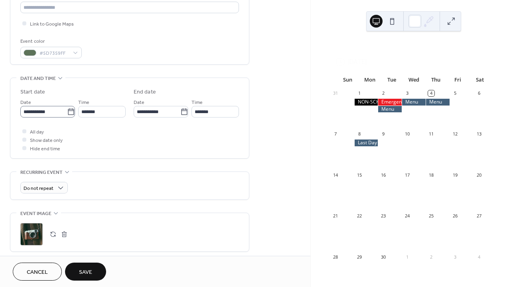  Describe the element at coordinates (383, 174) in the screenshot. I see `div: 16` at that location.